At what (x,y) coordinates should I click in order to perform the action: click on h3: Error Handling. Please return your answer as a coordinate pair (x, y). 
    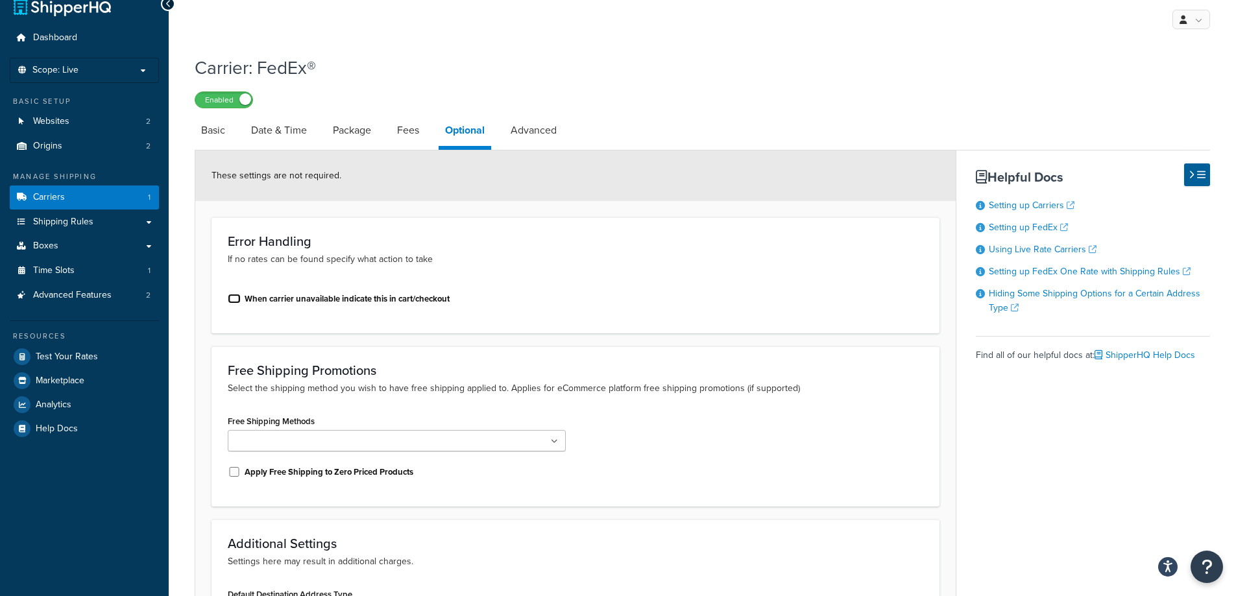
    Looking at the image, I should click on (576, 241).